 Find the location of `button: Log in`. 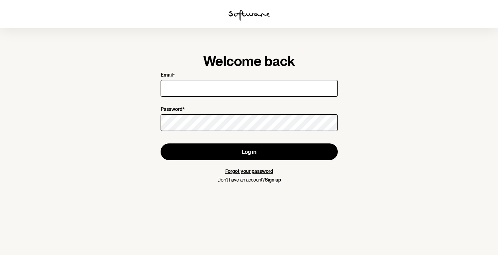

button: Log in is located at coordinates (249, 152).